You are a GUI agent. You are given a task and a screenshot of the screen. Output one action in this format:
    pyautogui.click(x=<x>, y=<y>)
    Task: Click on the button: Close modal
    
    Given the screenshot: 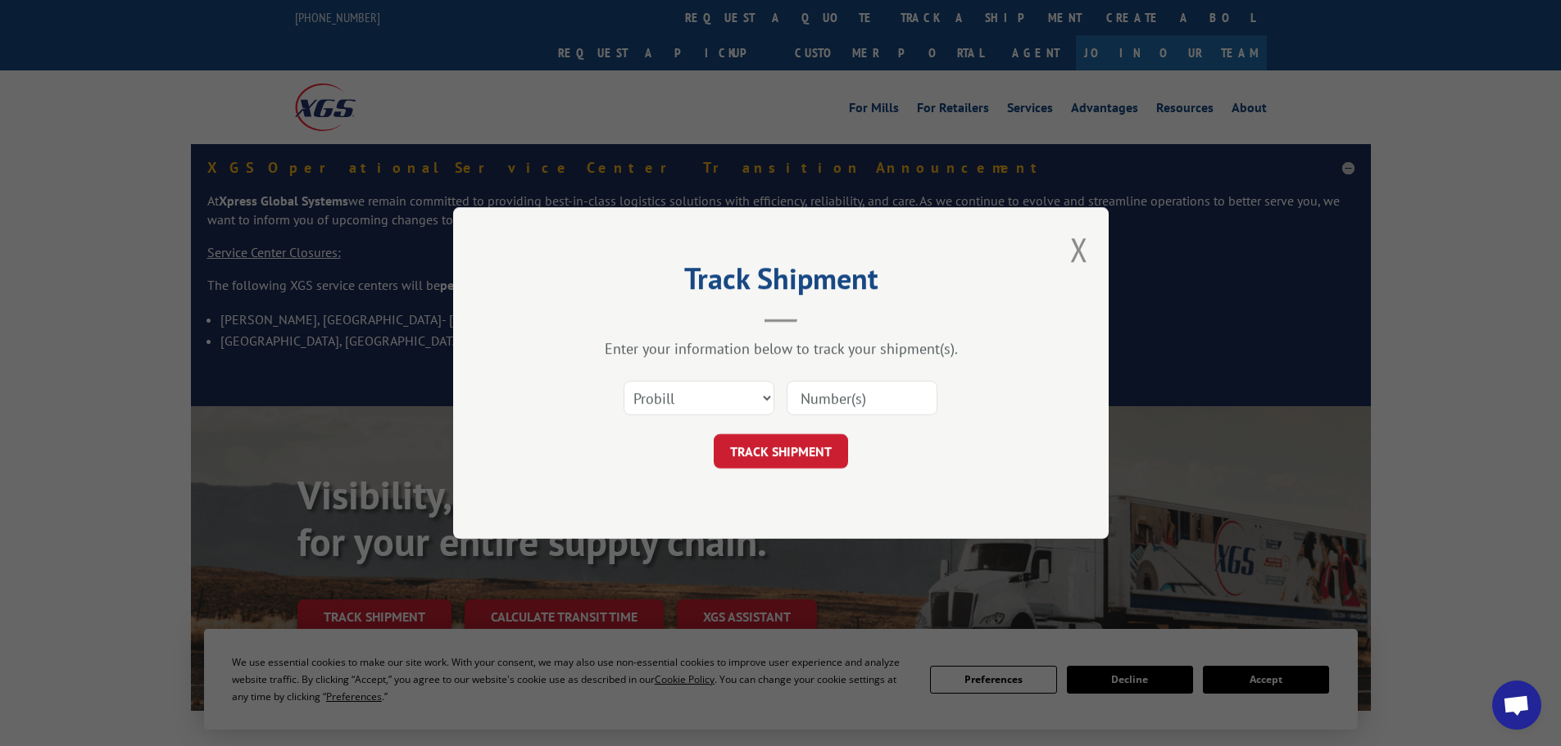 What is the action you would take?
    pyautogui.click(x=1079, y=249)
    